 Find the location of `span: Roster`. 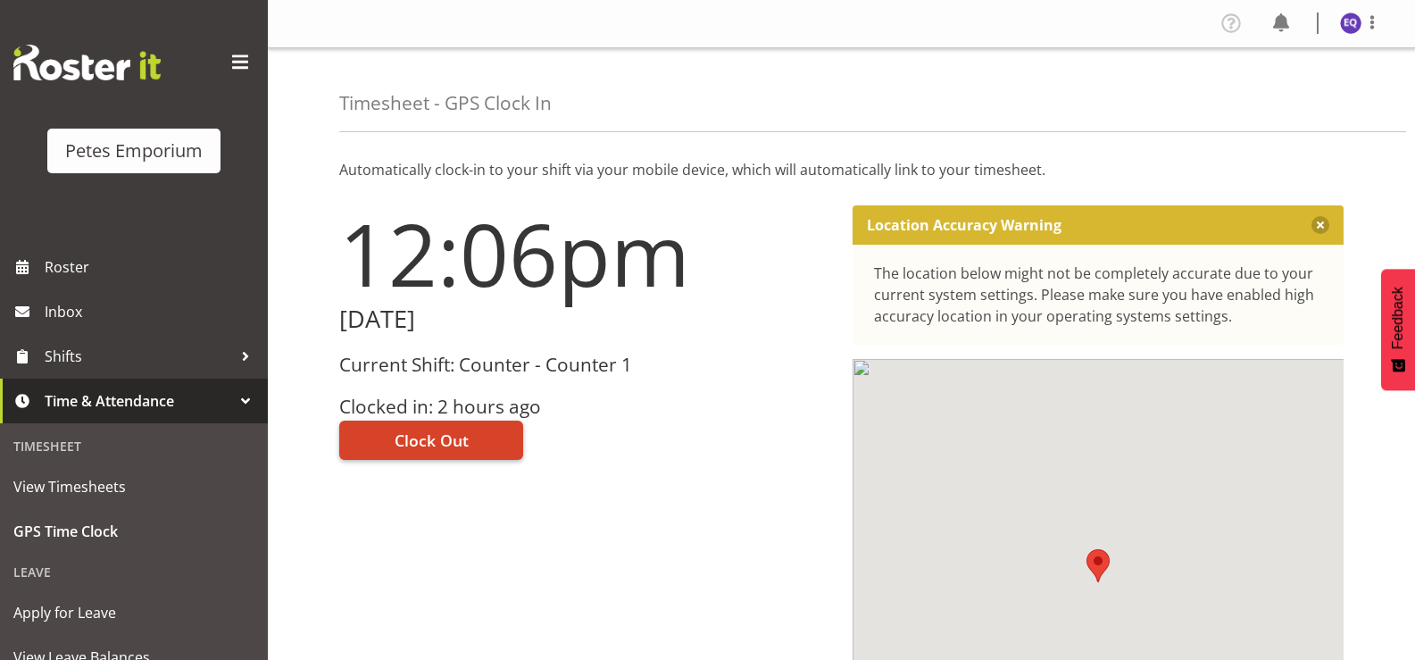

span: Roster is located at coordinates (152, 267).